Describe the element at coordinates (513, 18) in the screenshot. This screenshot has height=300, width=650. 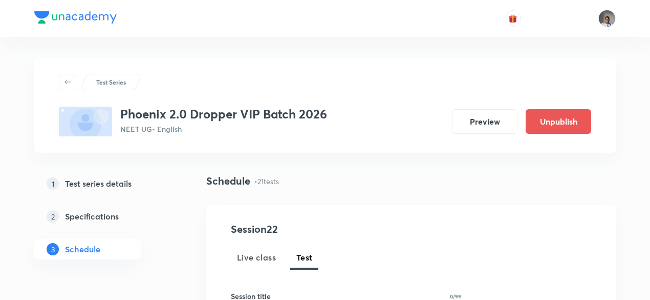
I see `img: avatar` at that location.